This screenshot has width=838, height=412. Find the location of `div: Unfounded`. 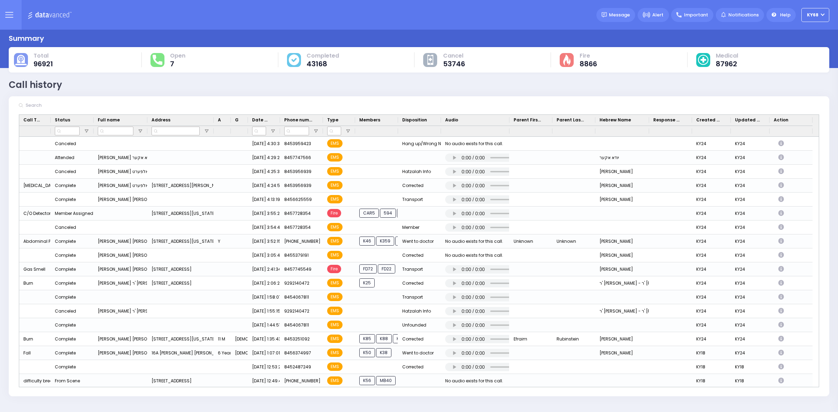

div: Unfounded is located at coordinates (419, 325).